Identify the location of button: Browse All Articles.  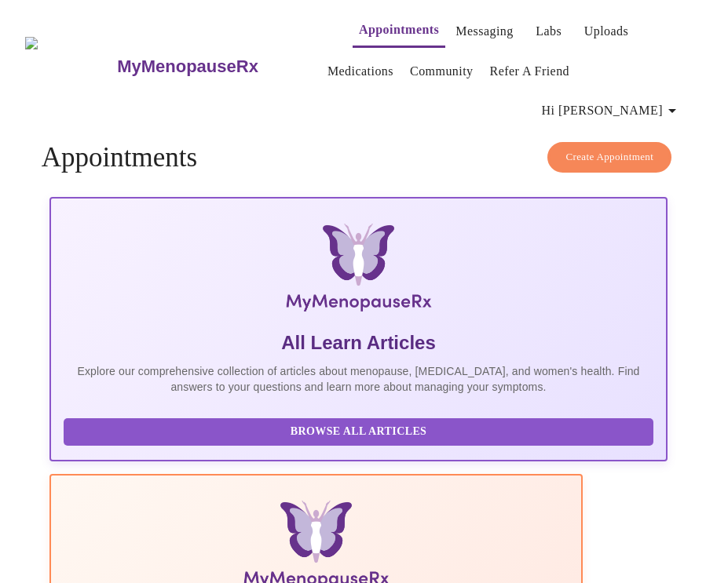
(358, 432).